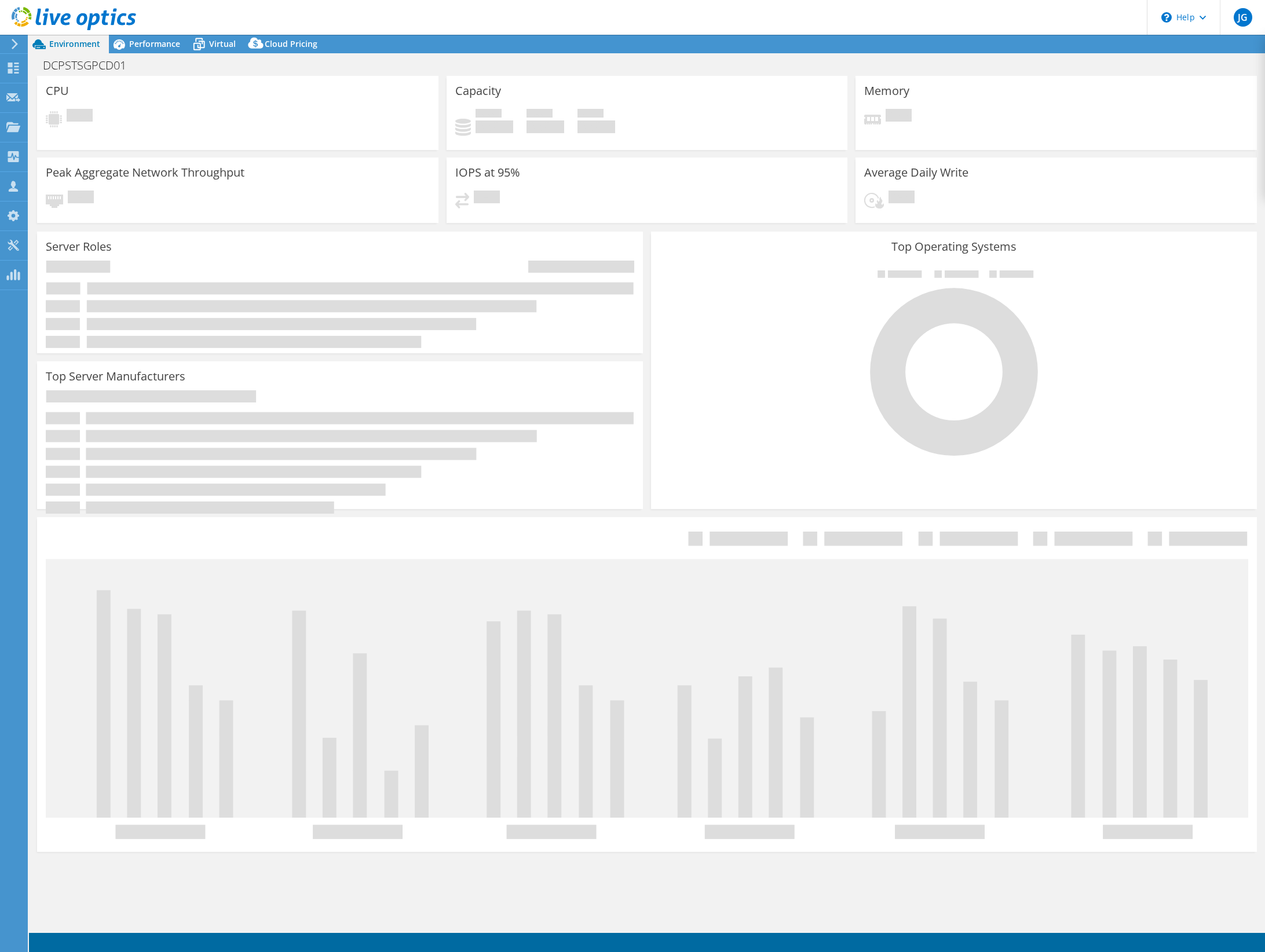  Describe the element at coordinates (79, 247) in the screenshot. I see `h3: Server Roles` at that location.